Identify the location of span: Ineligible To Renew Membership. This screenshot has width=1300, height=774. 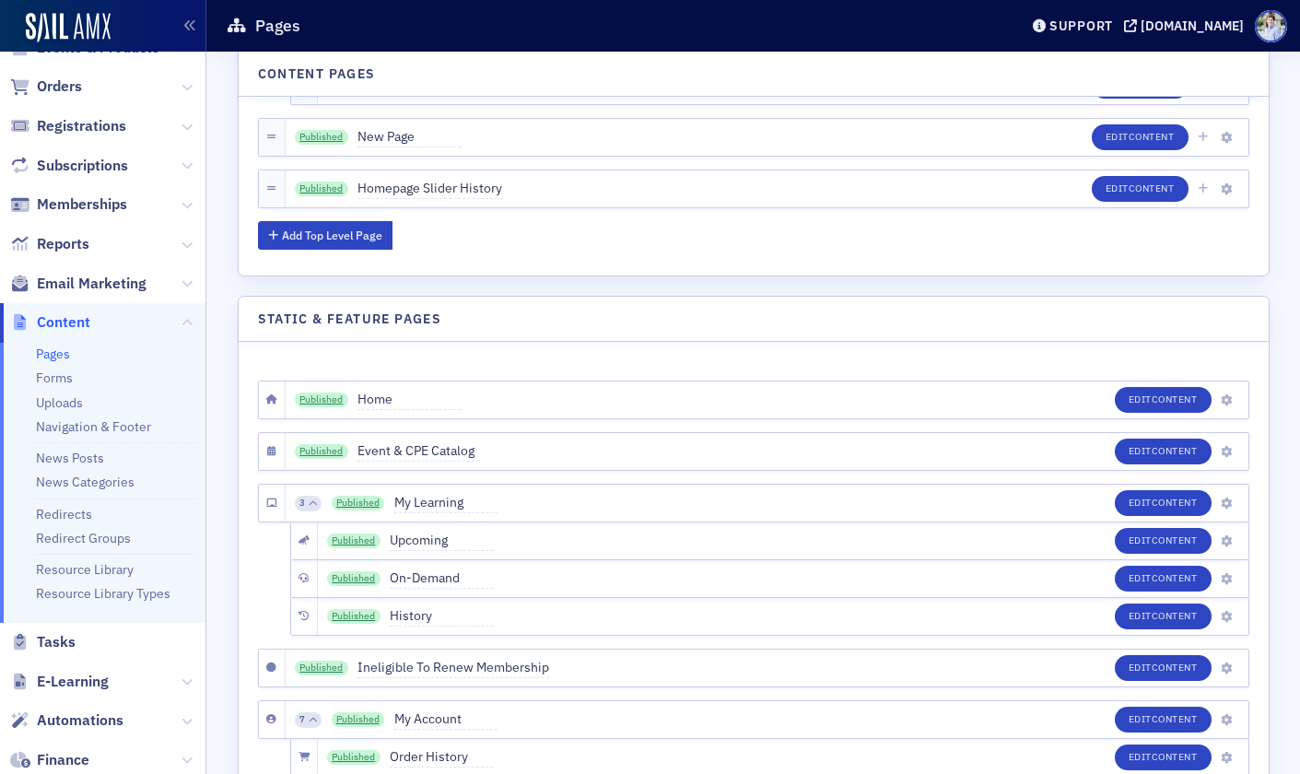
(453, 668).